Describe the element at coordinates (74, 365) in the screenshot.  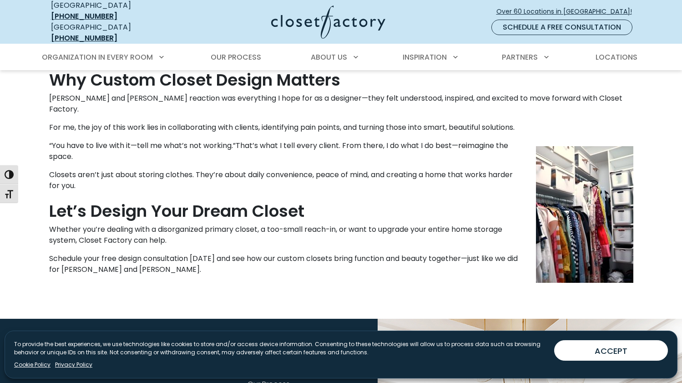
I see `a: Privacy Policy` at that location.